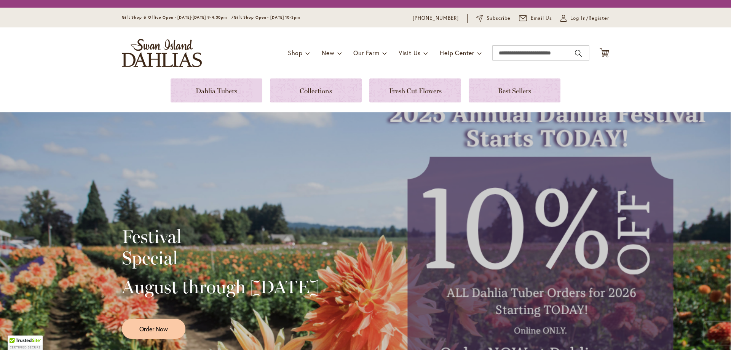 The image size is (731, 350). What do you see at coordinates (366, 53) in the screenshot?
I see `span: Our Farm` at bounding box center [366, 53].